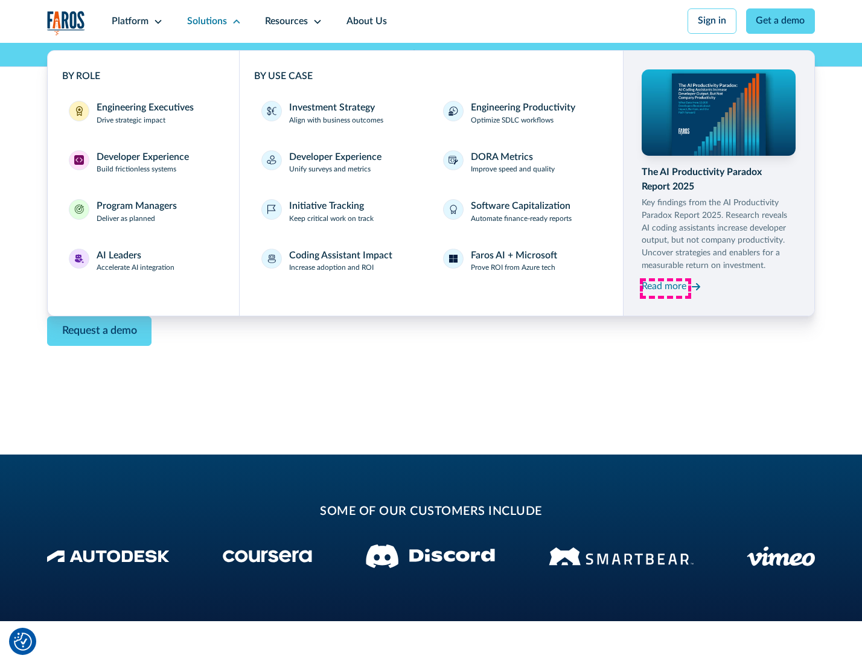 This screenshot has height=664, width=862. I want to click on div: BY USE CASE, so click(431, 77).